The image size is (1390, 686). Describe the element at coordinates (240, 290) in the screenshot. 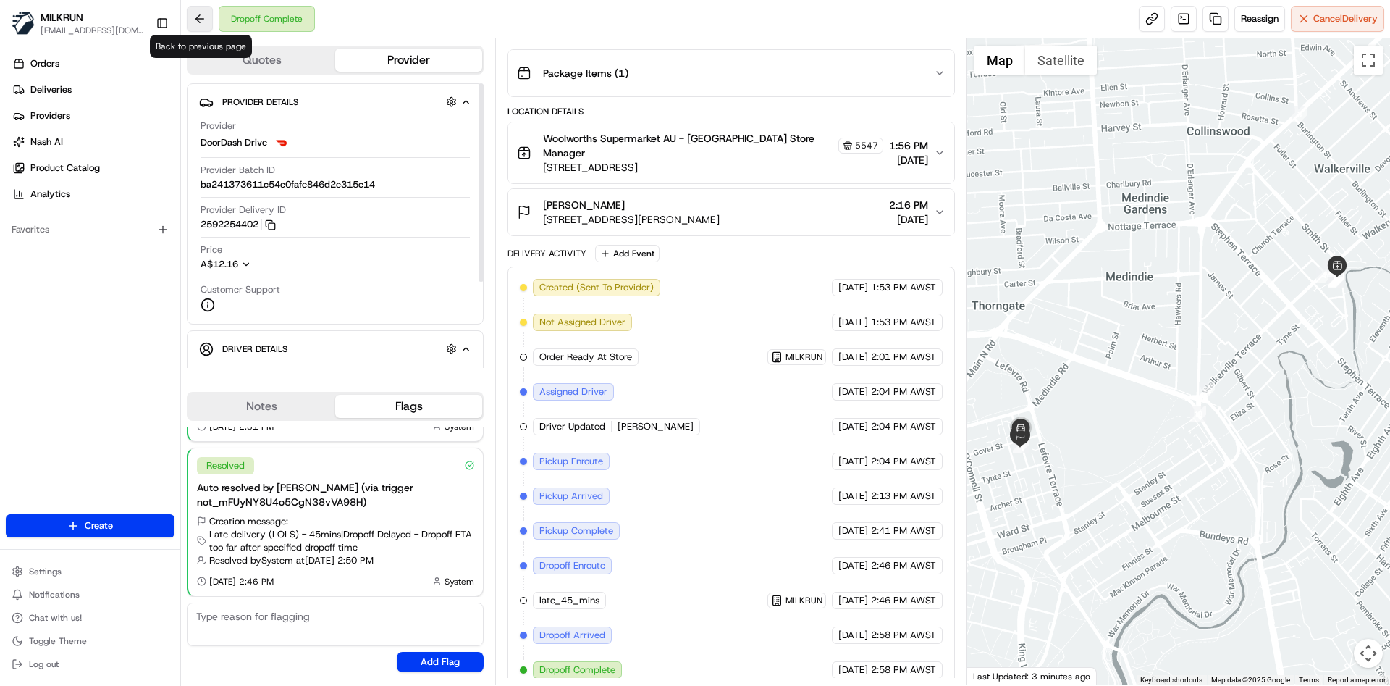

I see `span: Customer Support` at that location.